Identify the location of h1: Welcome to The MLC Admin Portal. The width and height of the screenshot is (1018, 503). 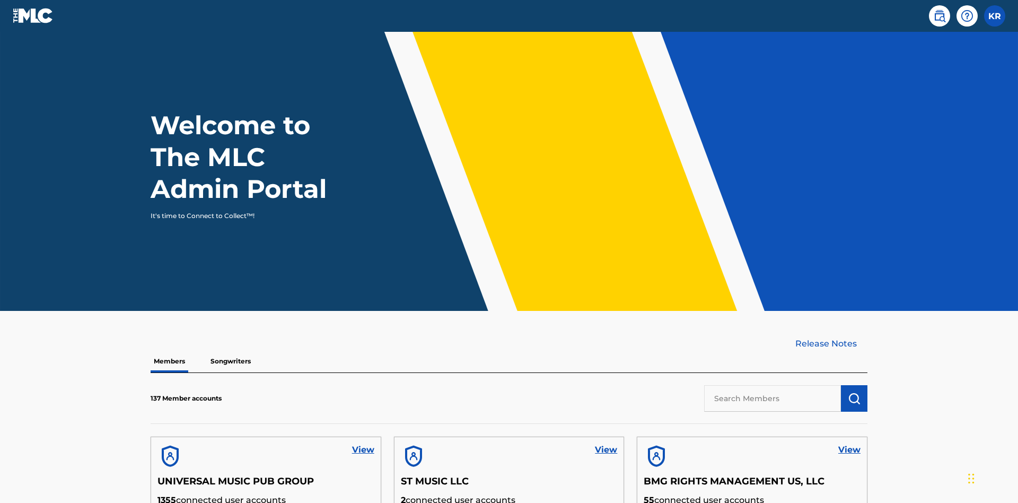
(250, 157).